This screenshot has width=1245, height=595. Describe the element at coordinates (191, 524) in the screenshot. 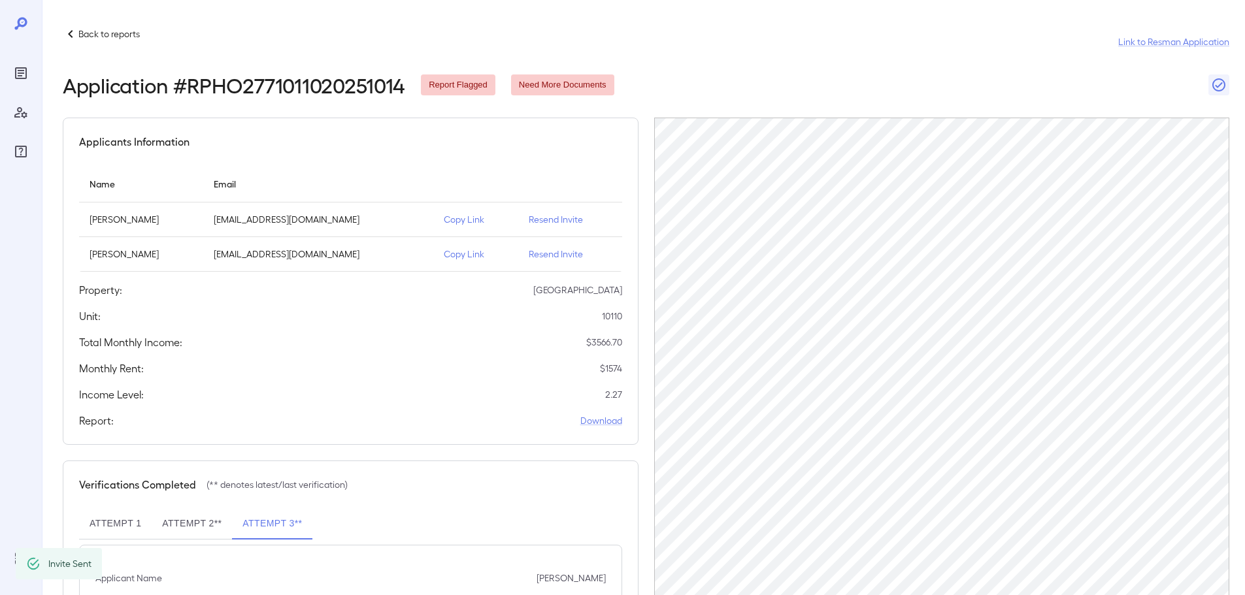

I see `button: Attempt 2**` at that location.